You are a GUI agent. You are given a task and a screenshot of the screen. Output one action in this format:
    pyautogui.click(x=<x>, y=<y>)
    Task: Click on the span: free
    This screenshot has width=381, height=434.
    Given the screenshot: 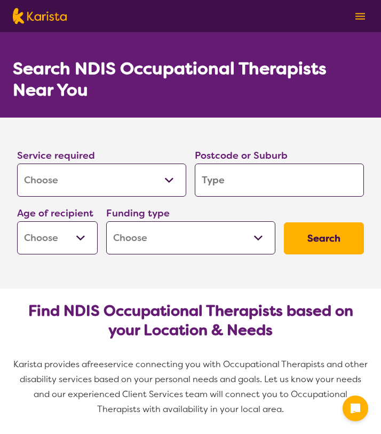 What is the action you would take?
    pyautogui.click(x=96, y=364)
    